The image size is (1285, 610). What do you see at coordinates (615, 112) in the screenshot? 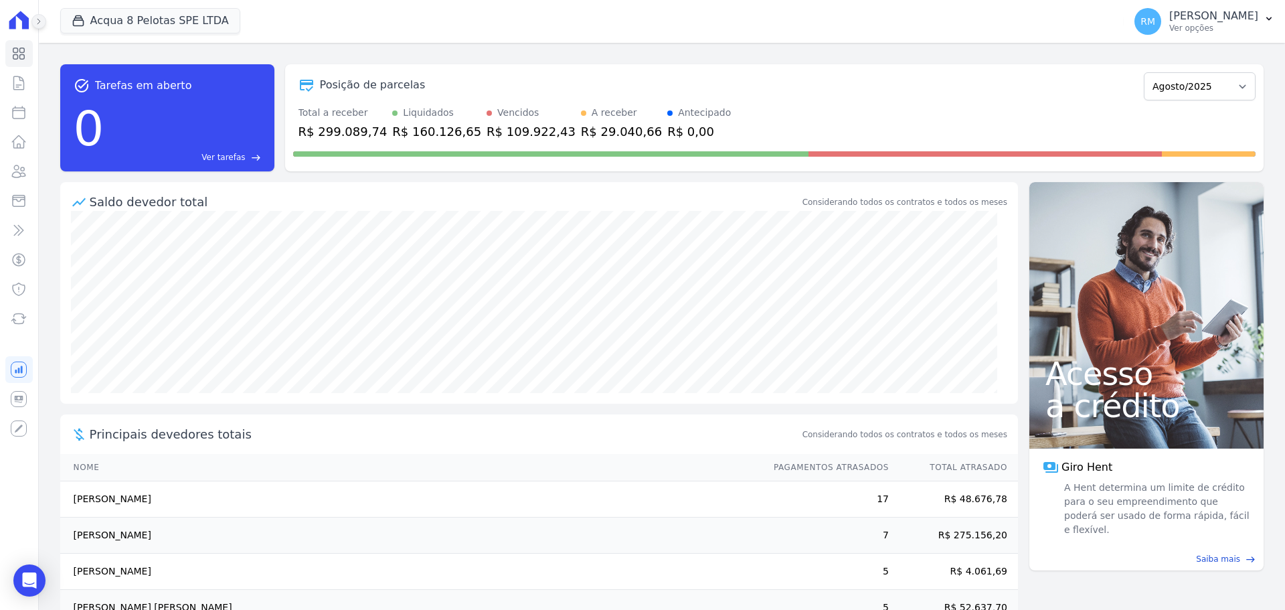
I see `div: A receber` at bounding box center [615, 112].